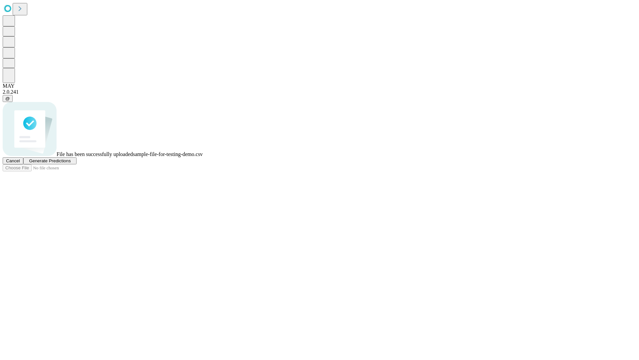 Image resolution: width=639 pixels, height=360 pixels. What do you see at coordinates (168, 154) in the screenshot?
I see `span: sample-file-for-testing-demo.csv` at bounding box center [168, 154].